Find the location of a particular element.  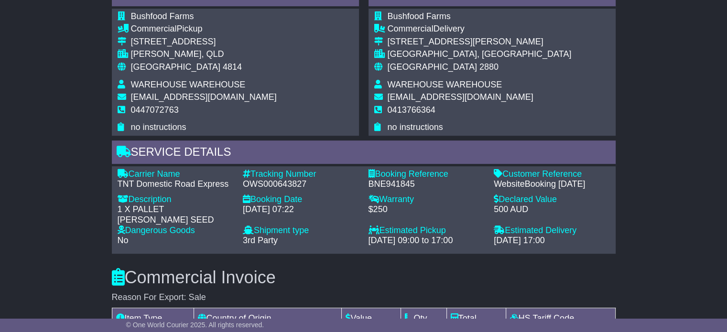

td: Total is located at coordinates (476, 319).